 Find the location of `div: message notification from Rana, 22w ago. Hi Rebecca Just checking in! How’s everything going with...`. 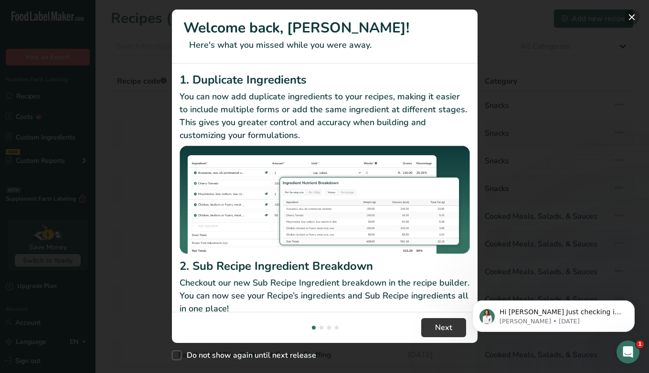

div: message notification from Rana, 22w ago. Hi Rebecca Just checking in! How’s everything going with... is located at coordinates (95, 36).